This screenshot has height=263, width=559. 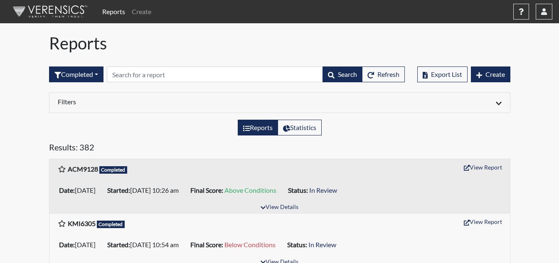 I want to click on span: Below Conditions, so click(x=250, y=244).